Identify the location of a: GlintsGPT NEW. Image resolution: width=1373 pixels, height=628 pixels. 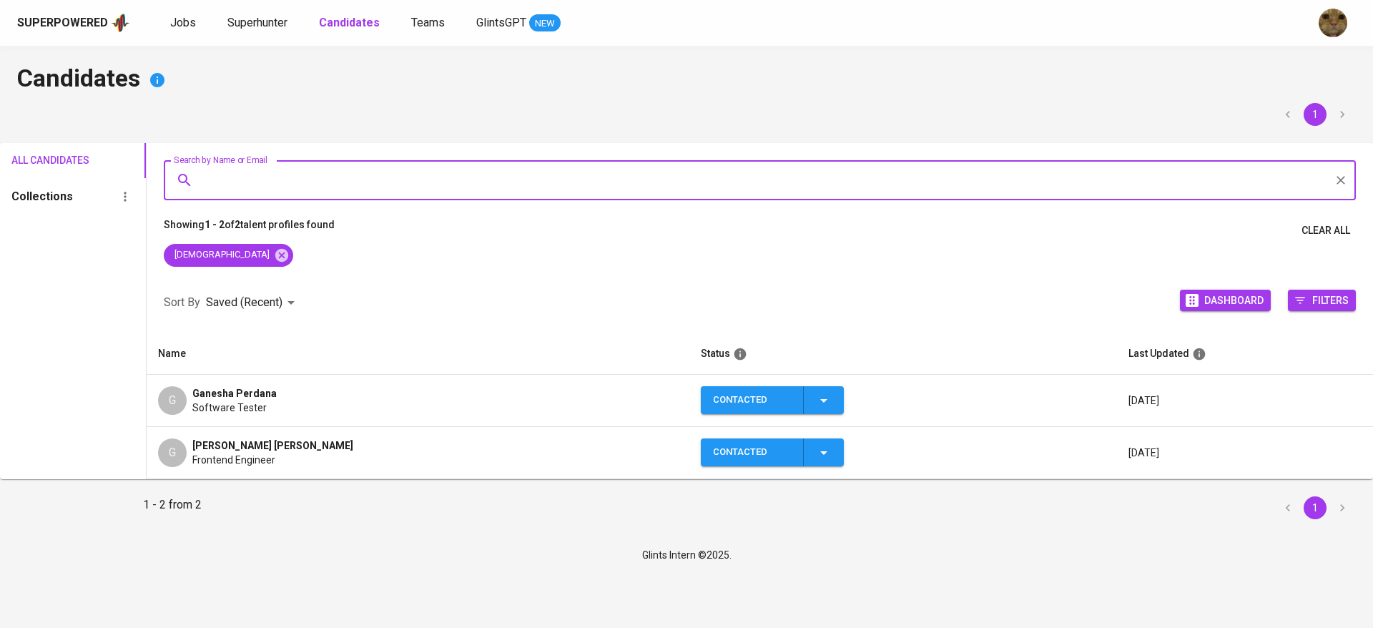
(519, 23).